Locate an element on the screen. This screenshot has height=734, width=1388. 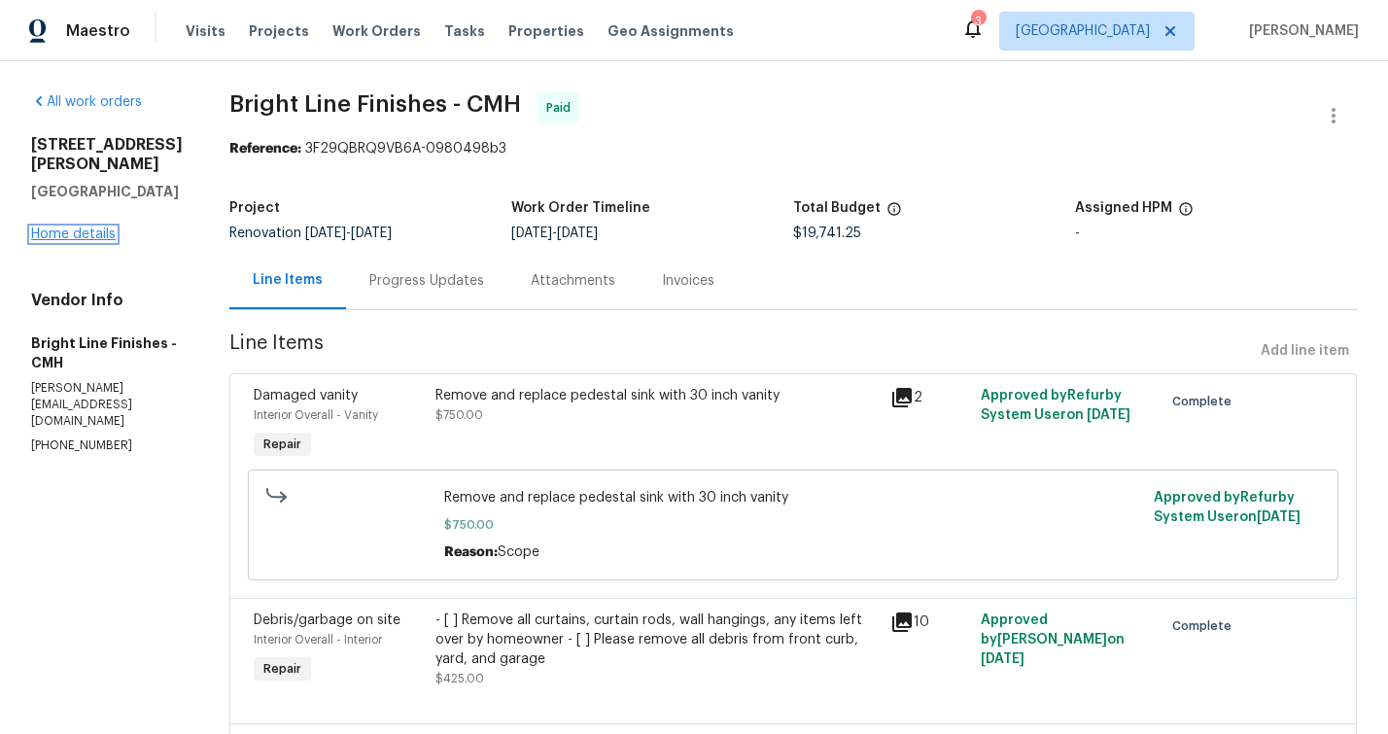
a: All work orders is located at coordinates (86, 102).